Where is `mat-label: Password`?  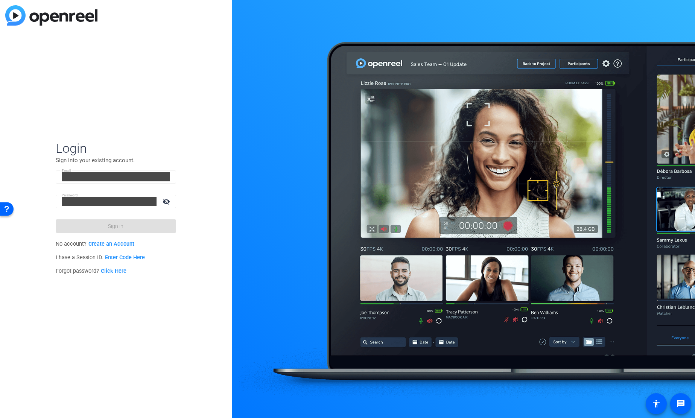 mat-label: Password is located at coordinates (70, 195).